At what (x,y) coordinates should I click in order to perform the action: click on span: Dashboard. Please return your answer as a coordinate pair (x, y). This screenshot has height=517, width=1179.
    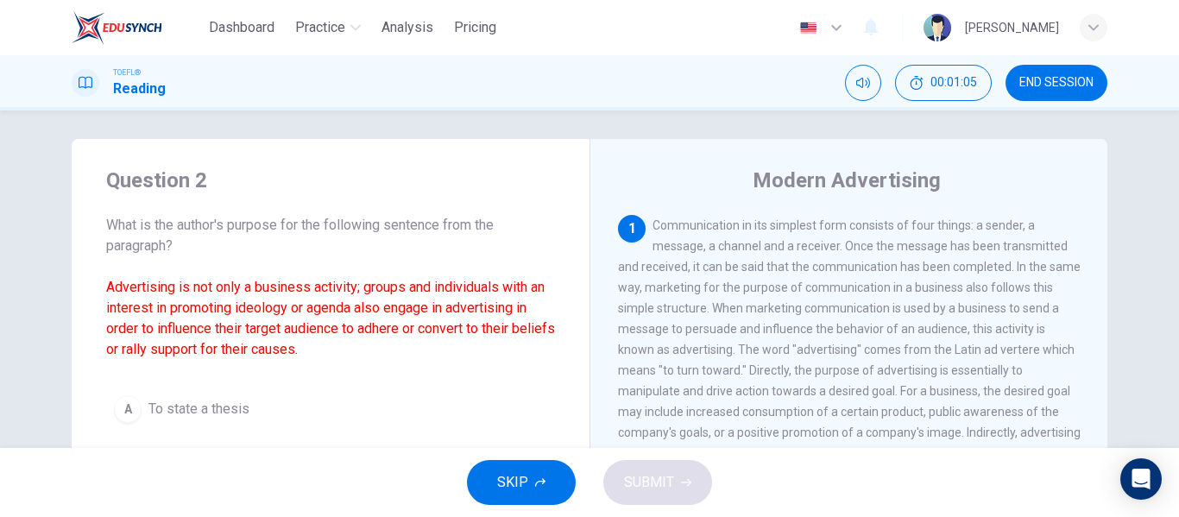
    Looking at the image, I should click on (242, 28).